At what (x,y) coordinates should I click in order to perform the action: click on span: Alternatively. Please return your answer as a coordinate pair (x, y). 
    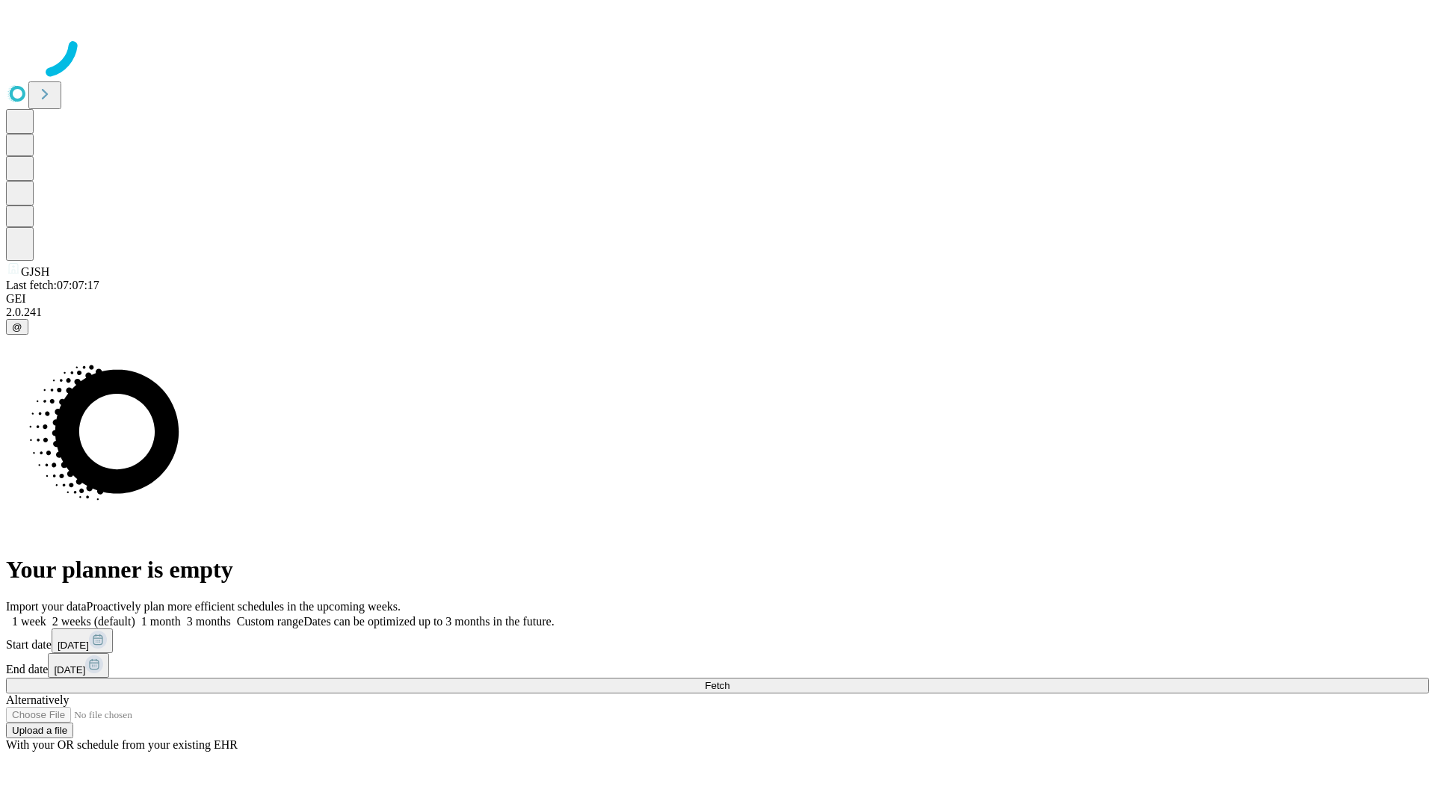
    Looking at the image, I should click on (37, 699).